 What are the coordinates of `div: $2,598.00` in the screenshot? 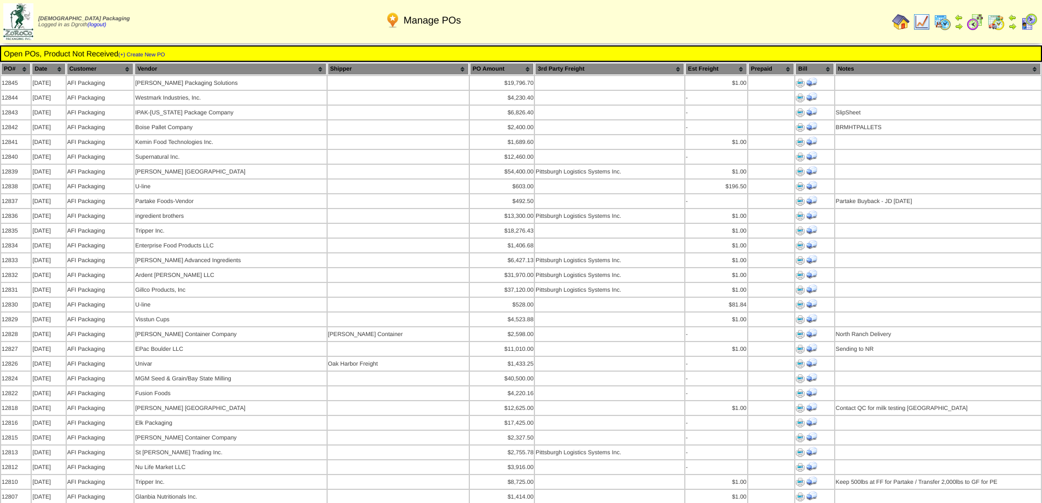 It's located at (502, 334).